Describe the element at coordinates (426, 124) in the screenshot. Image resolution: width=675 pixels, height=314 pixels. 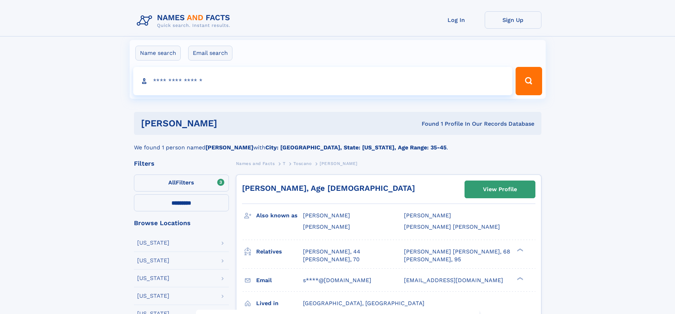
I see `div: Found 1 Profile In Our Records Database` at that location.